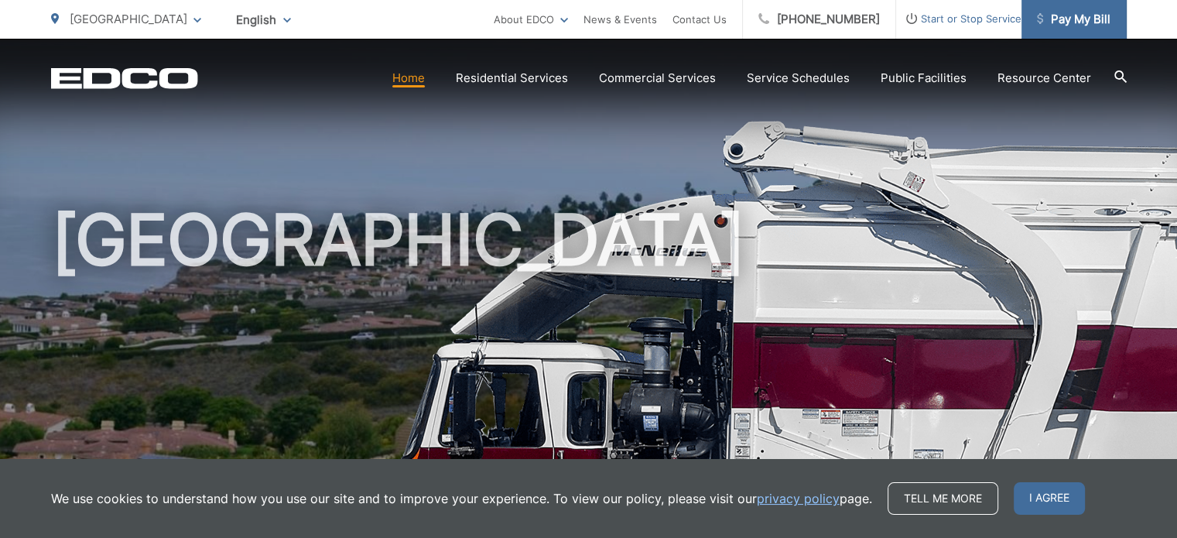 The width and height of the screenshot is (1177, 538). I want to click on span: Pay My Bill, so click(1073, 19).